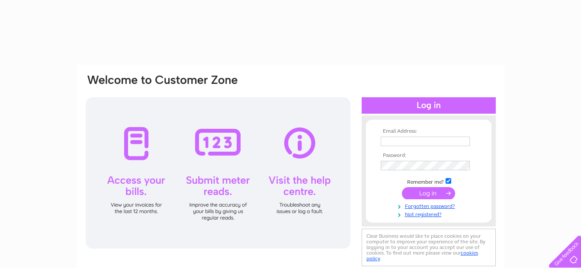 The image size is (581, 268). Describe the element at coordinates (430, 214) in the screenshot. I see `a: Not registered?` at that location.